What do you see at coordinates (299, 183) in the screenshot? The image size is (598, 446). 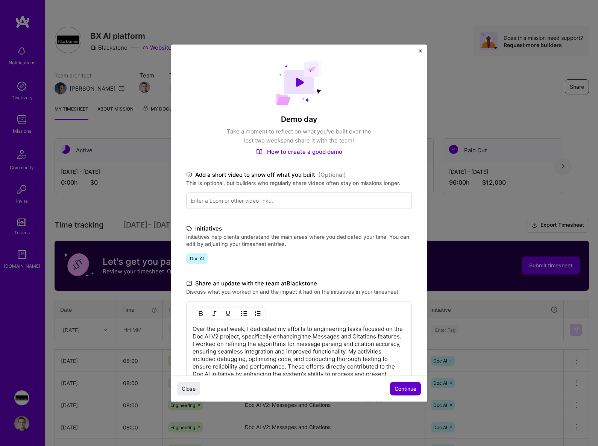 I see `label: This is optional, but builders who regularly share videos often stay on missions longer.` at bounding box center [299, 183].